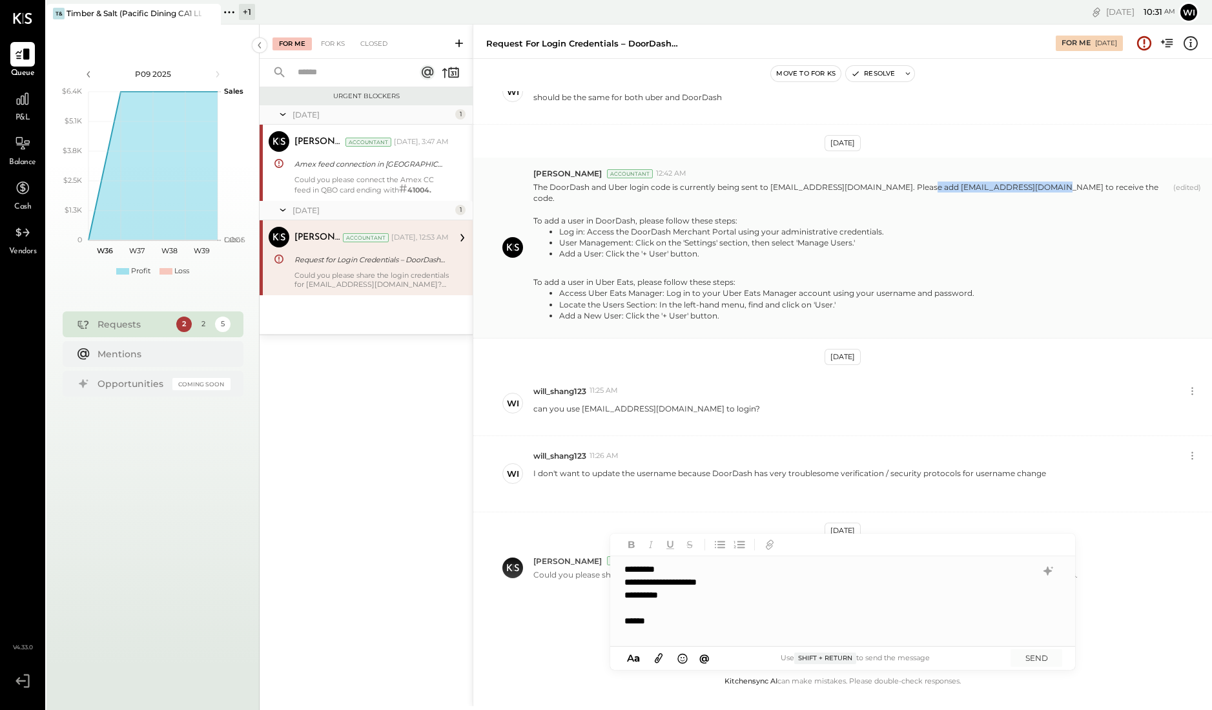 This screenshot has width=1212, height=710. What do you see at coordinates (72, 91) in the screenshot?
I see `text: $6.4K` at bounding box center [72, 91].